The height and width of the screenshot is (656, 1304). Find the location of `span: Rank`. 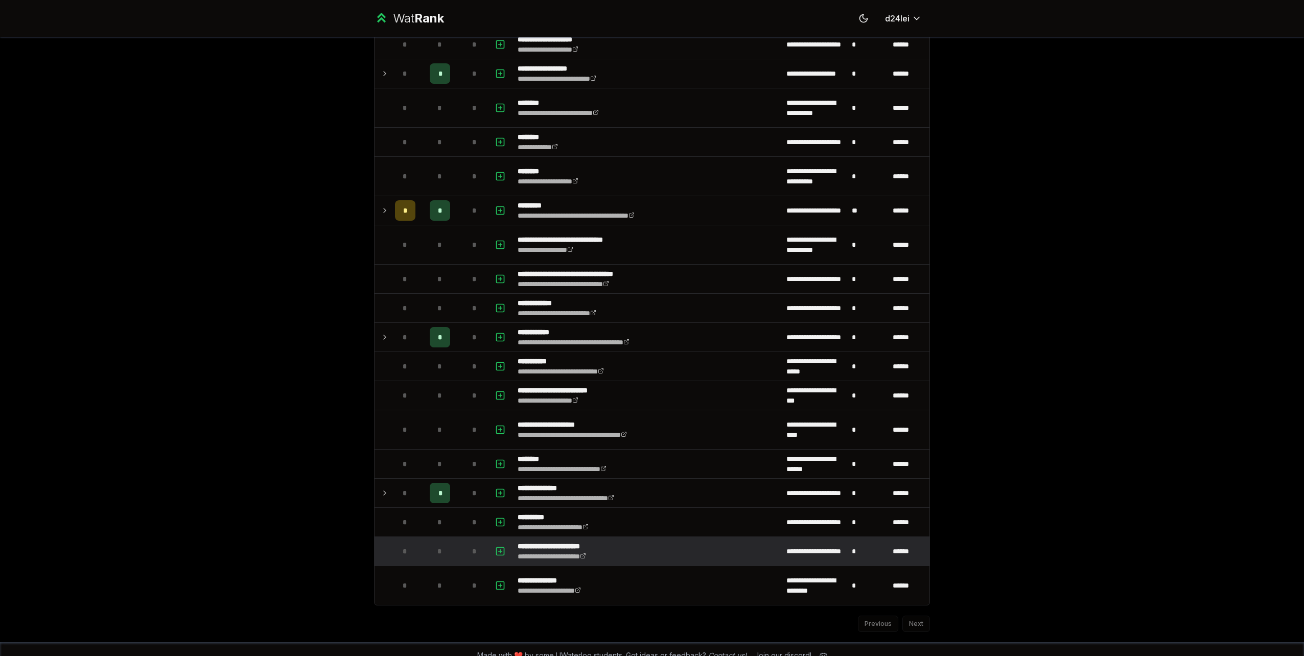

span: Rank is located at coordinates (429, 18).